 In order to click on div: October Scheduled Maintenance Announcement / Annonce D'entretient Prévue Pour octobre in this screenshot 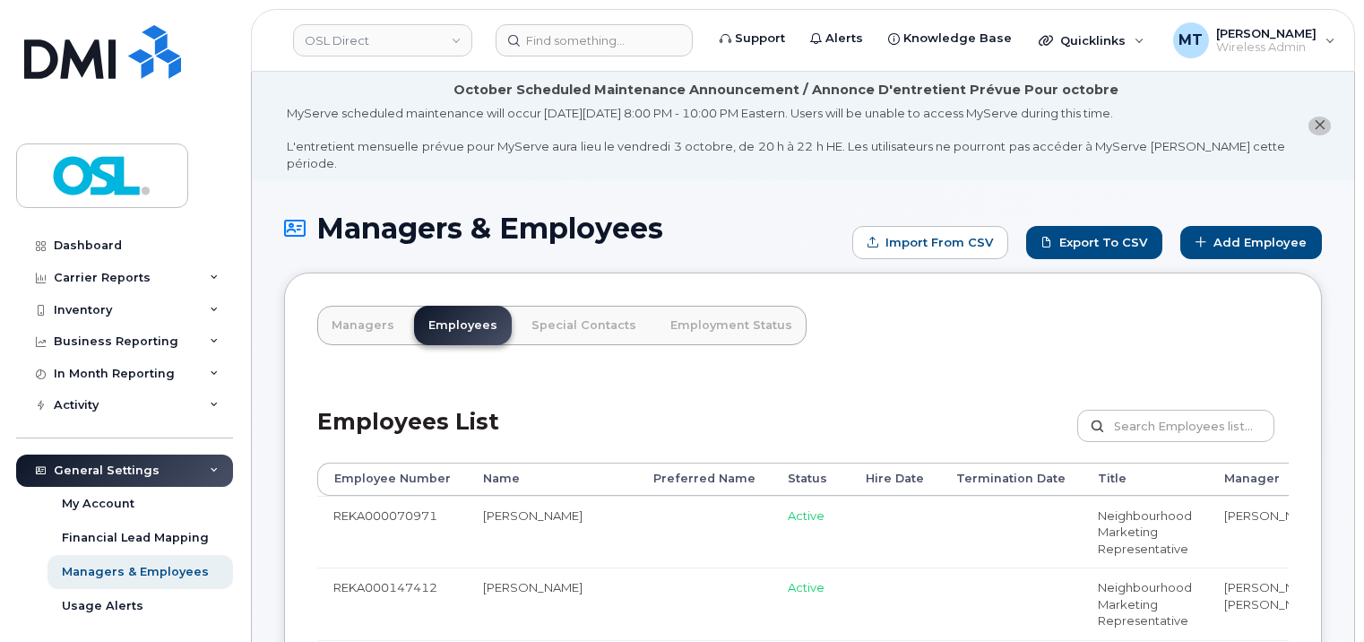, I will do `click(786, 90)`.